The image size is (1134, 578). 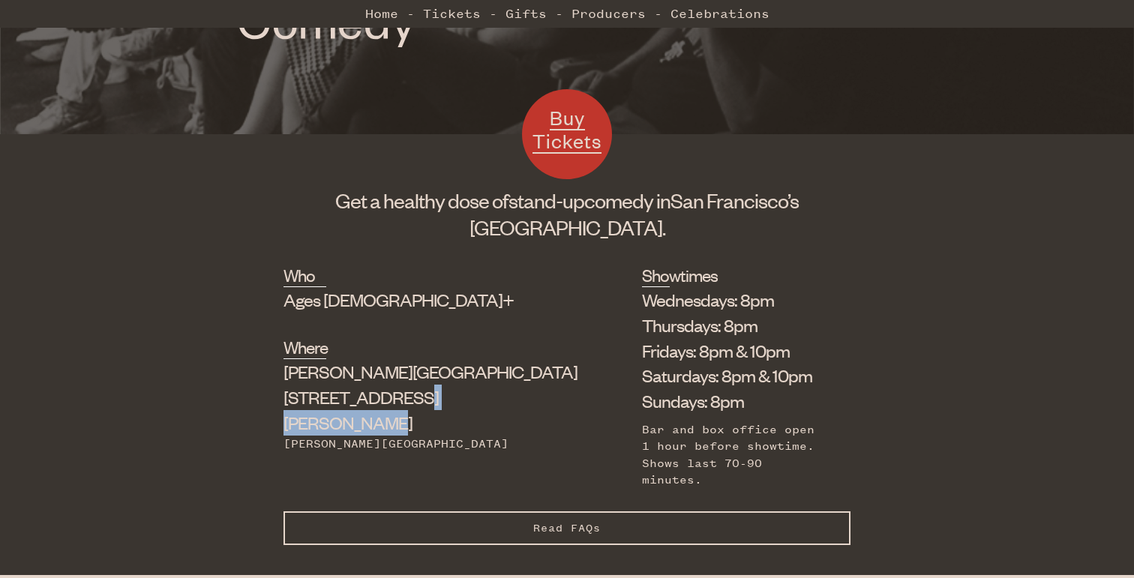 I want to click on h2: Showtimes, so click(x=656, y=275).